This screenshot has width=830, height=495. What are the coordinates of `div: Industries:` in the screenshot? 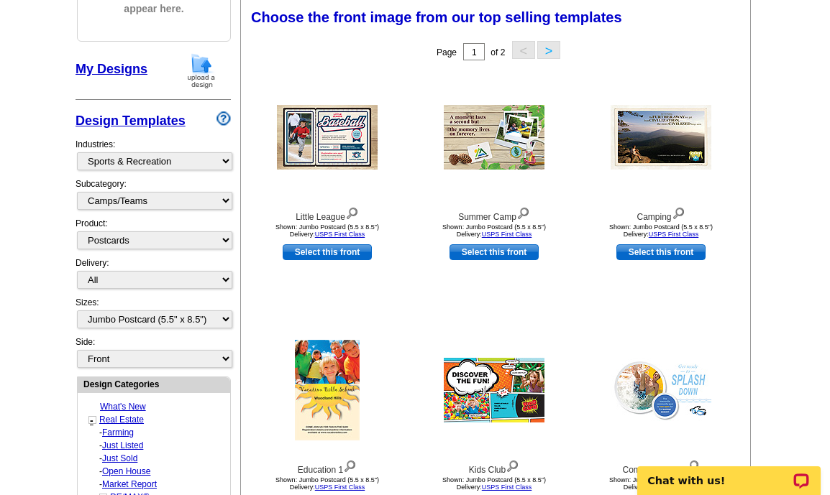 It's located at (153, 154).